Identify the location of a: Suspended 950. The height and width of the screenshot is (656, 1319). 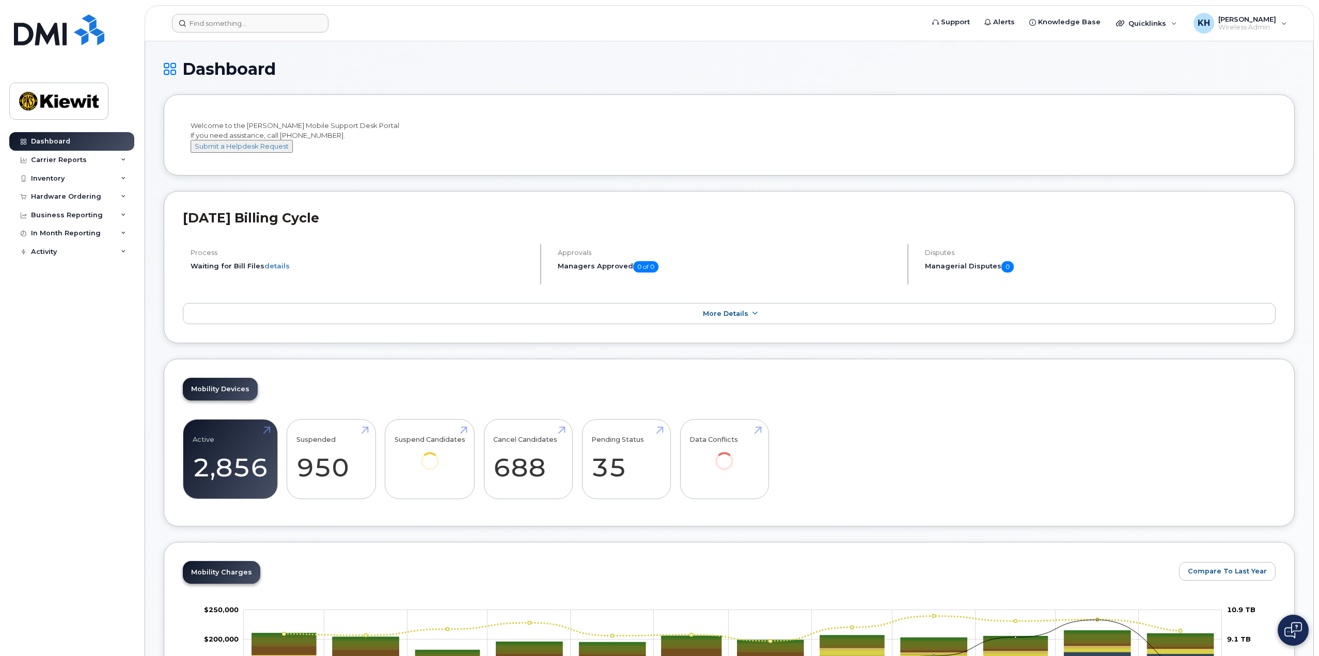
(331, 460).